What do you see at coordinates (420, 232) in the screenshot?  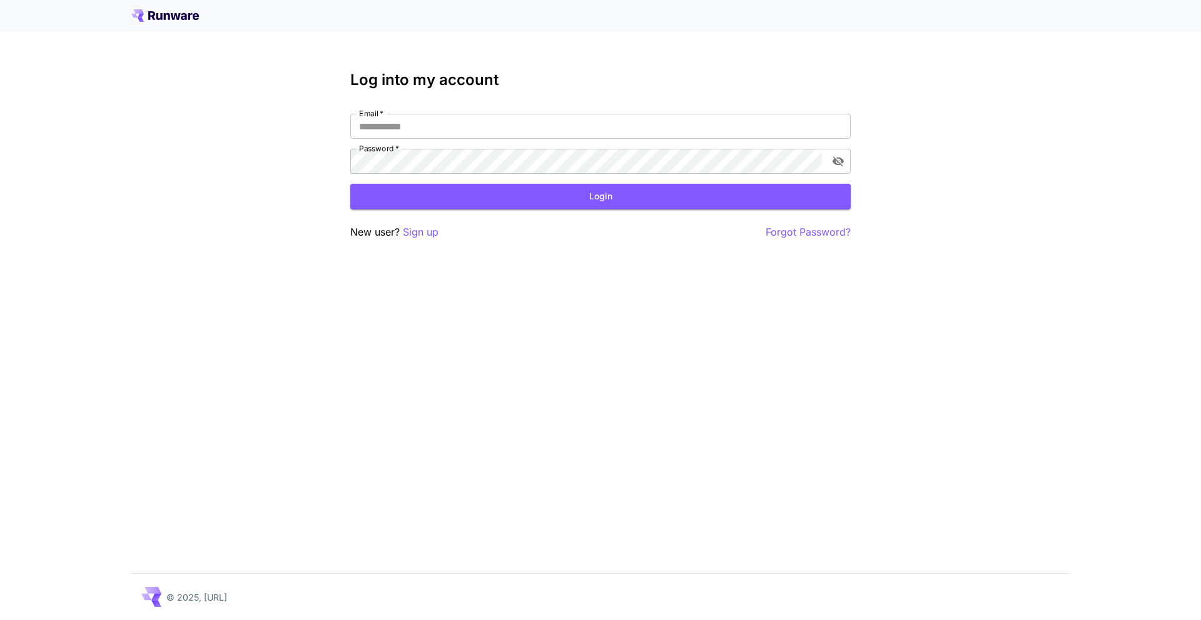 I see `button: Sign up` at bounding box center [420, 232].